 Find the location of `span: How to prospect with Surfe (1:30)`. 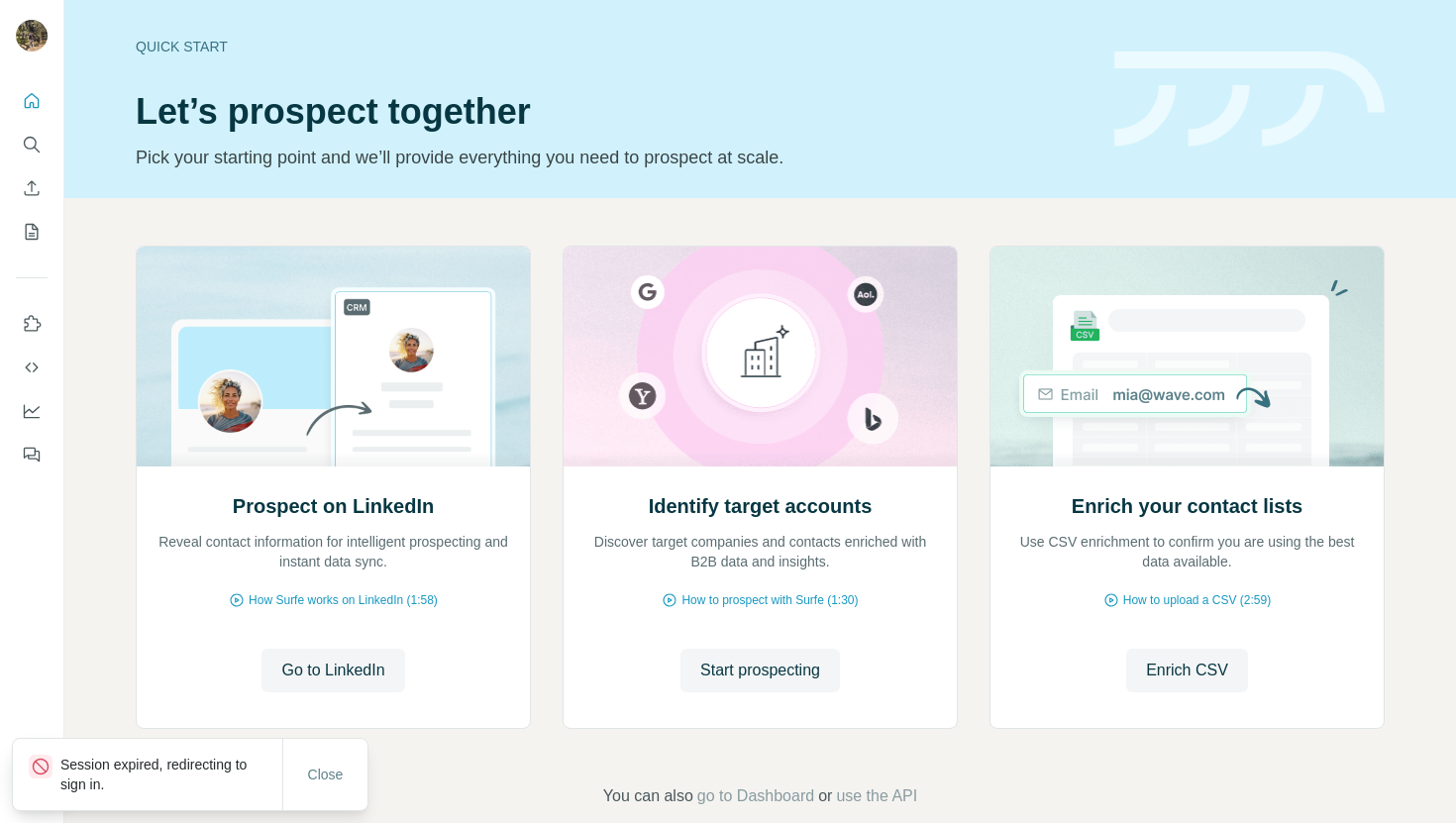

span: How to prospect with Surfe (1:30) is located at coordinates (769, 600).